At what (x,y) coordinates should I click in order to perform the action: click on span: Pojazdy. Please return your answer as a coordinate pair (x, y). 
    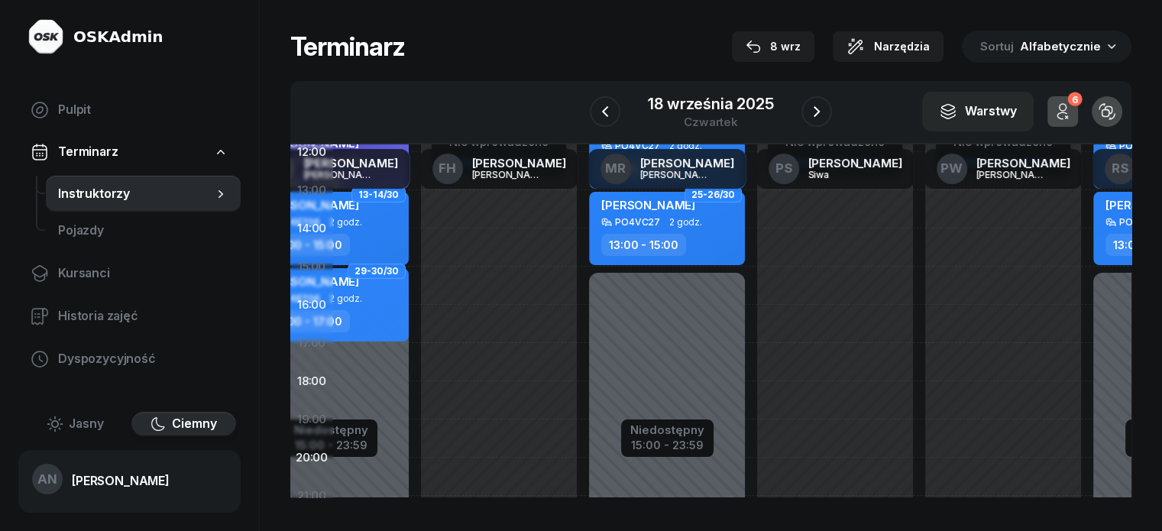
    Looking at the image, I should click on (143, 231).